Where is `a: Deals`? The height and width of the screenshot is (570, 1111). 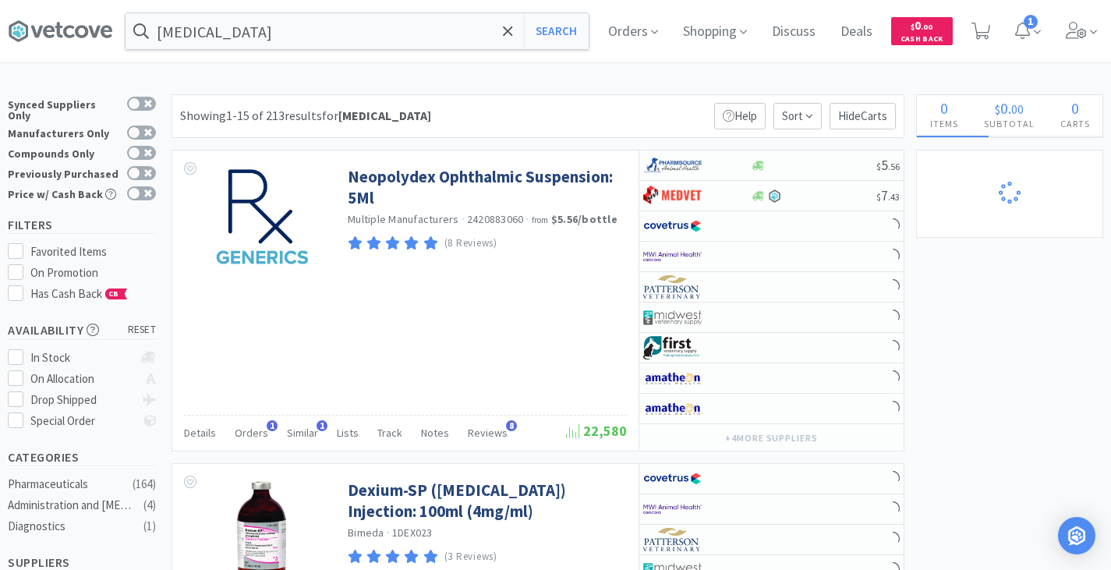 a: Deals is located at coordinates (856, 32).